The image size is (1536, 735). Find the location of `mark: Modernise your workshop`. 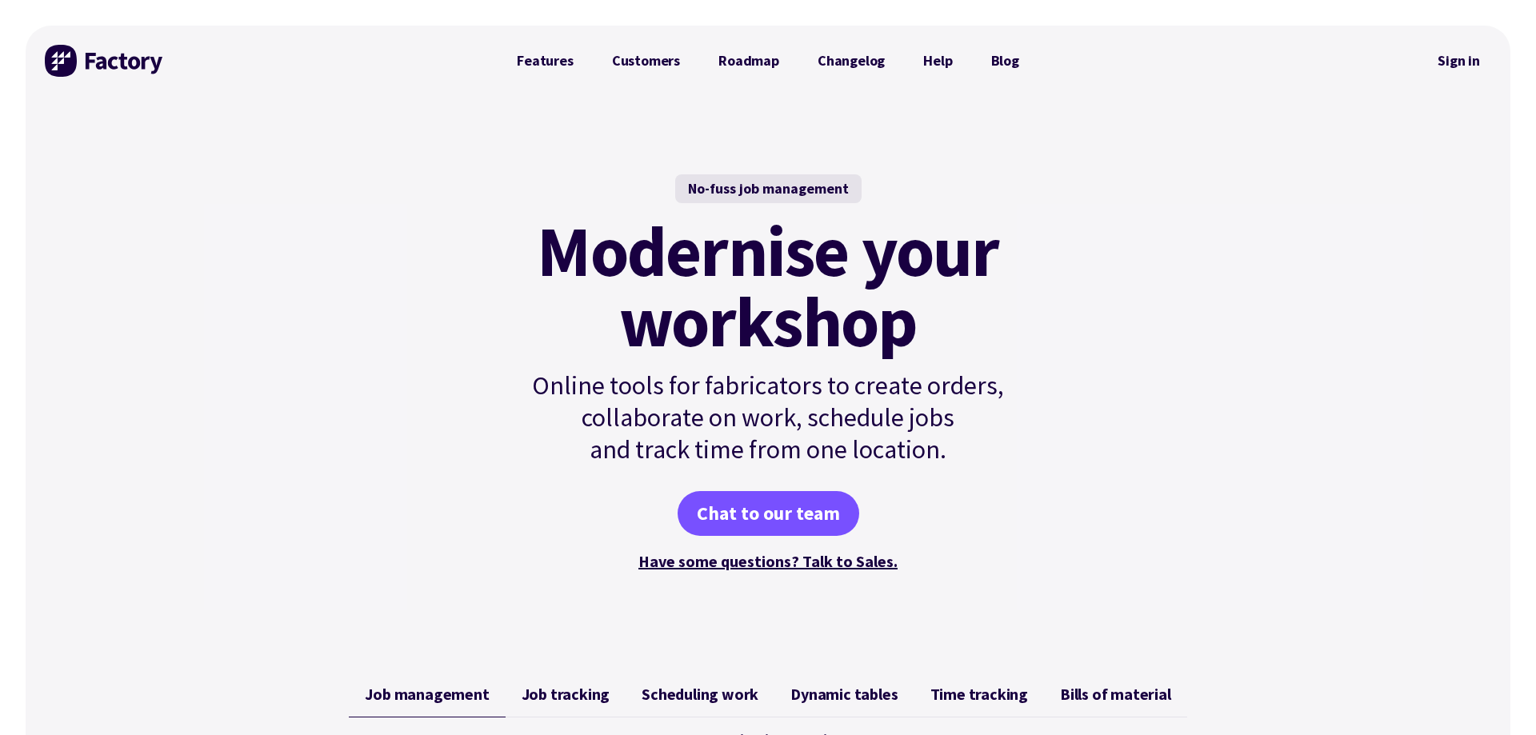

mark: Modernise your workshop is located at coordinates (767, 286).